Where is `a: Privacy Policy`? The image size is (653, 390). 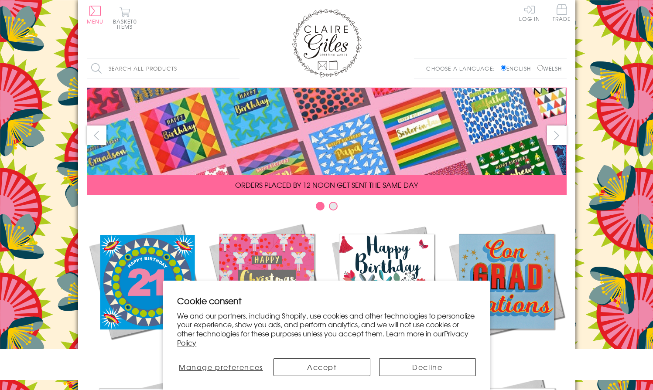 a: Privacy Policy is located at coordinates (323, 338).